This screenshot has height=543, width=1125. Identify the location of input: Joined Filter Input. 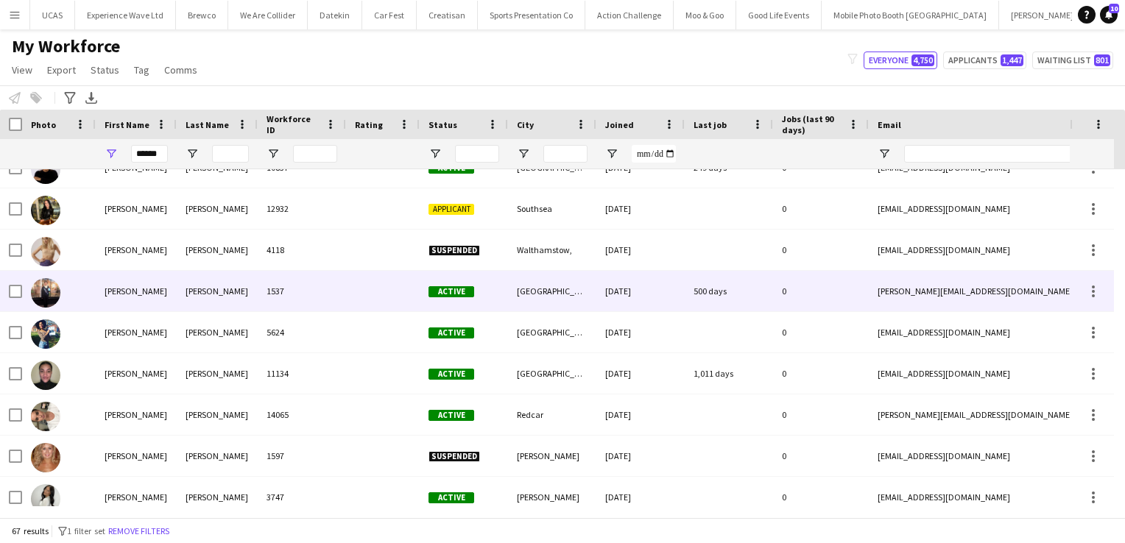
(654, 154).